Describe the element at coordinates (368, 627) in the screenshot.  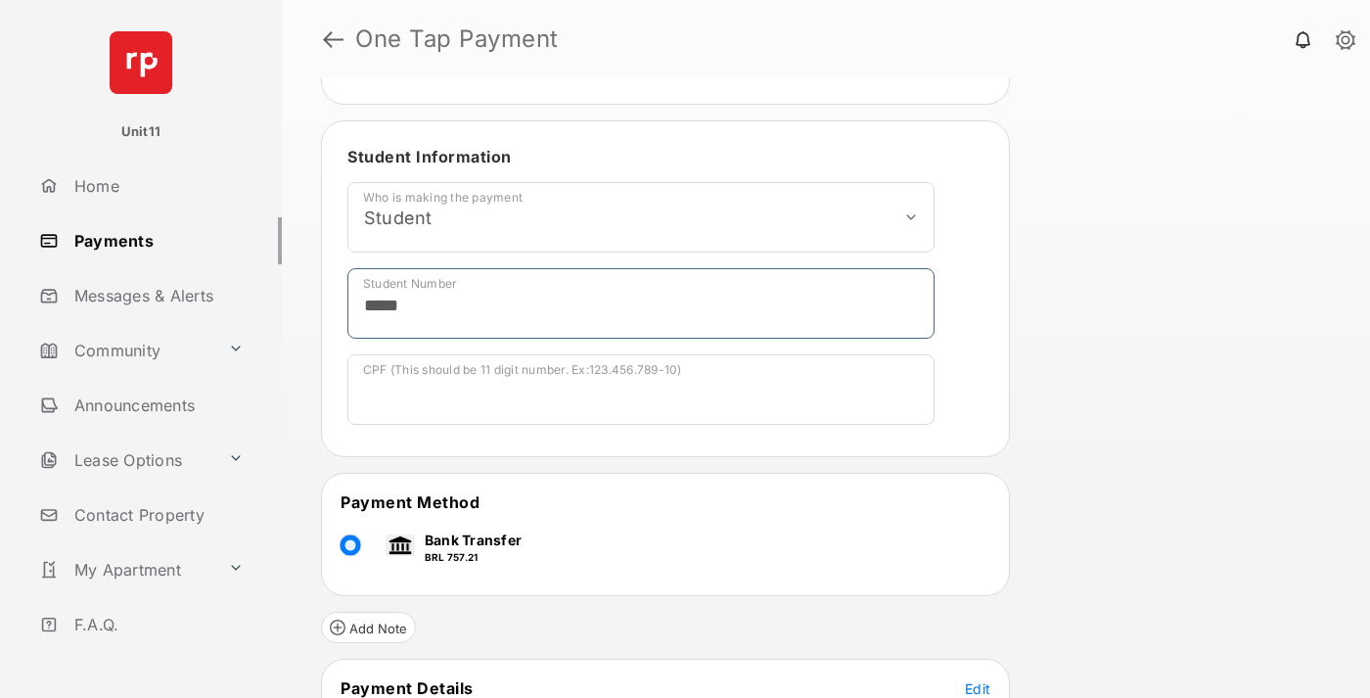
I see `button: Add Note` at that location.